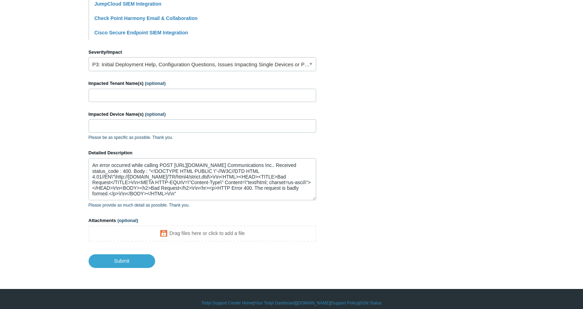 This screenshot has width=583, height=309. Describe the element at coordinates (371, 303) in the screenshot. I see `a: SGN Status` at that location.